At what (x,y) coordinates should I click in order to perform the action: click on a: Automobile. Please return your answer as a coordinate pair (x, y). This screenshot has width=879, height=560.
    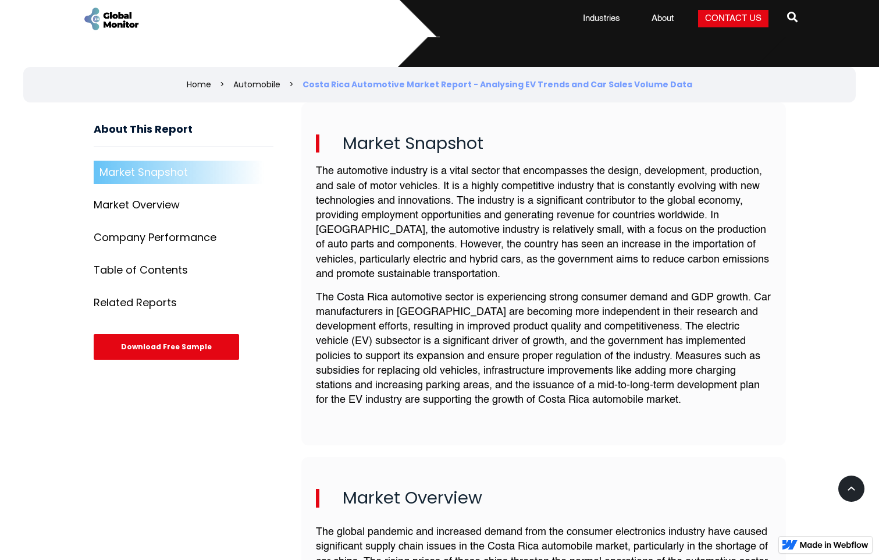
    Looking at the image, I should click on (257, 84).